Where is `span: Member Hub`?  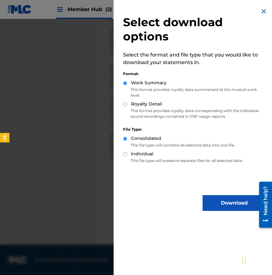 span: Member Hub is located at coordinates (90, 9).